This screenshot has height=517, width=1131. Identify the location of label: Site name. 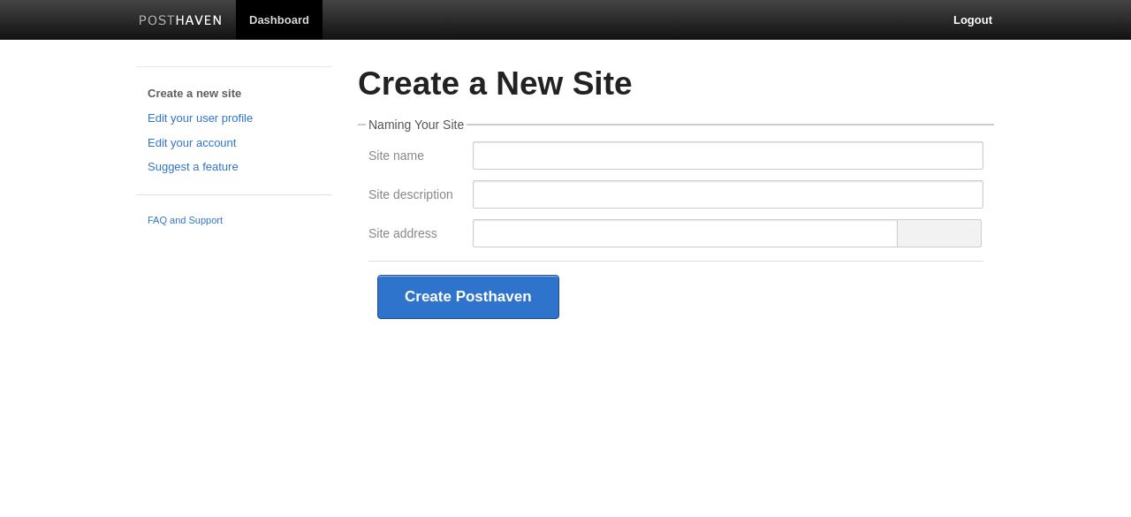
(415, 157).